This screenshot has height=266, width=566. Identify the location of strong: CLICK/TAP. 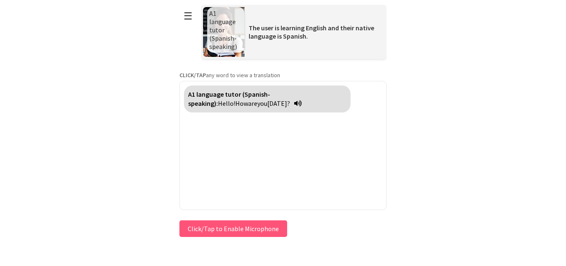
(193, 75).